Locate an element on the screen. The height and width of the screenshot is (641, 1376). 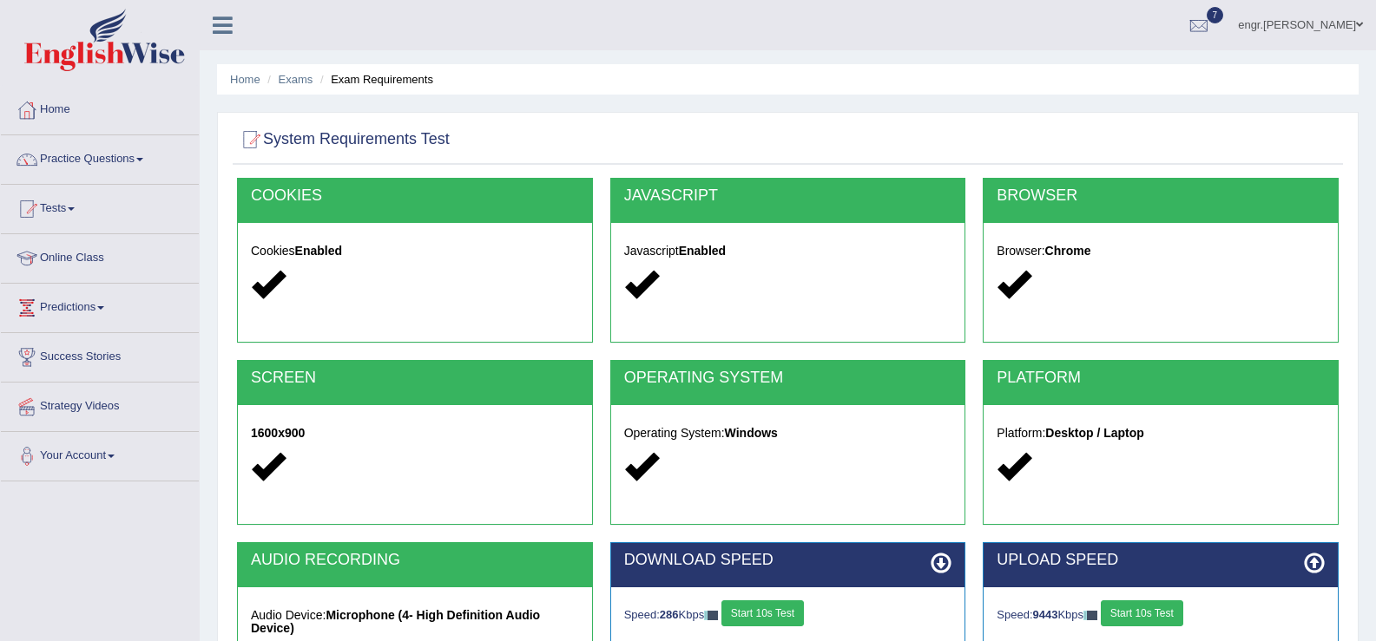
strong: 9443 is located at coordinates (1045, 615).